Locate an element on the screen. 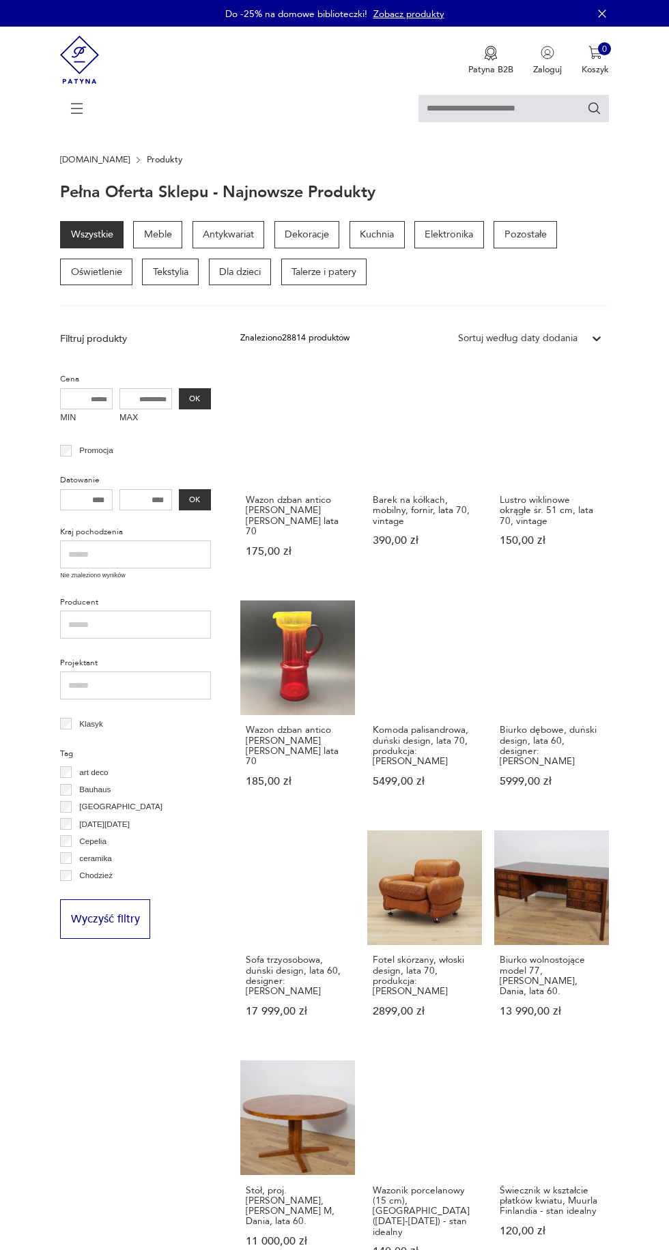  a: Fotel skórzany, włoski design, lata 70, produkcja: WłochyFotel skórzany, włoski design, lata 70, ... is located at coordinates (424, 935).